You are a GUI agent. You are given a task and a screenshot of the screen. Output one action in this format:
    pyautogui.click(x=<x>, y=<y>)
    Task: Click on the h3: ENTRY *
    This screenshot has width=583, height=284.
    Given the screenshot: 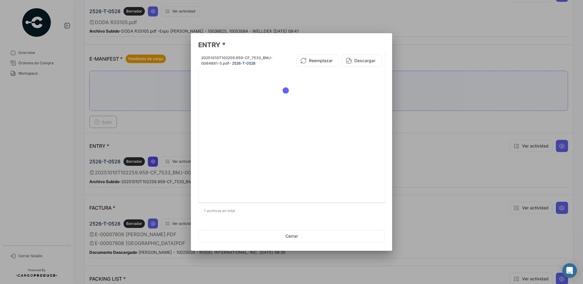 What is the action you would take?
    pyautogui.click(x=292, y=45)
    